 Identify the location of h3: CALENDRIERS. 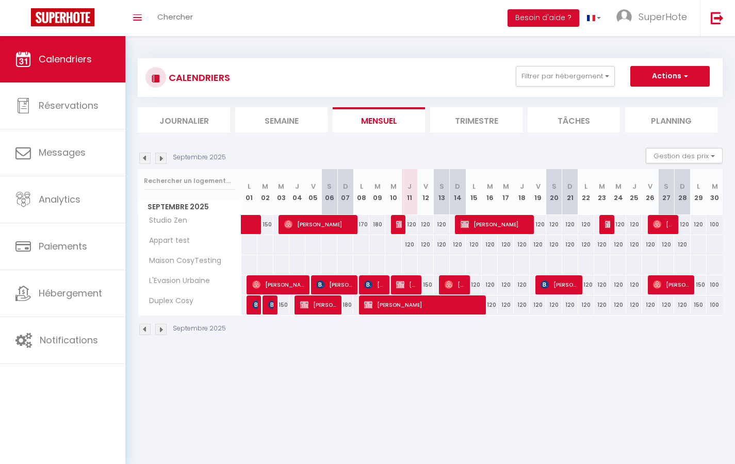
(198, 77).